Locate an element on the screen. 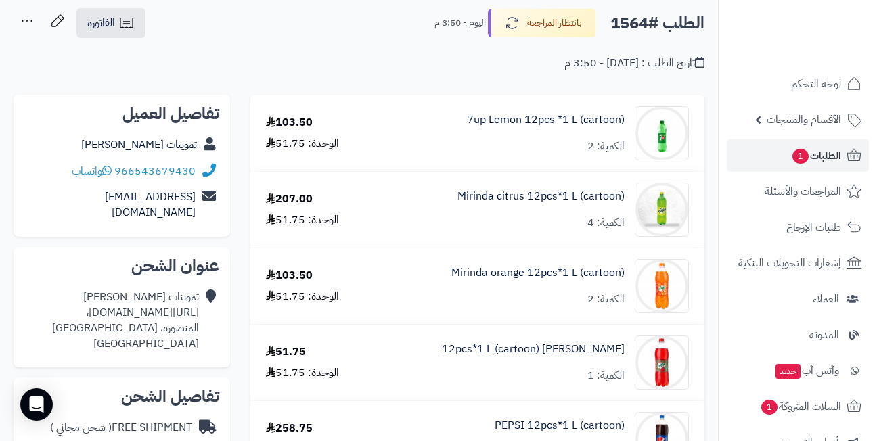  a: 966543679430 is located at coordinates (155, 171).